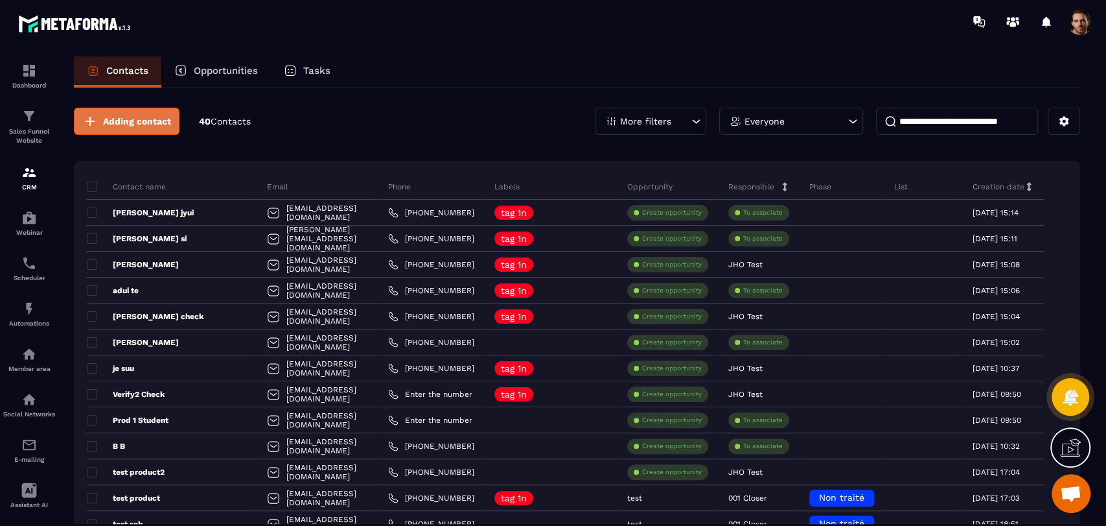  I want to click on p: Scheduler, so click(29, 277).